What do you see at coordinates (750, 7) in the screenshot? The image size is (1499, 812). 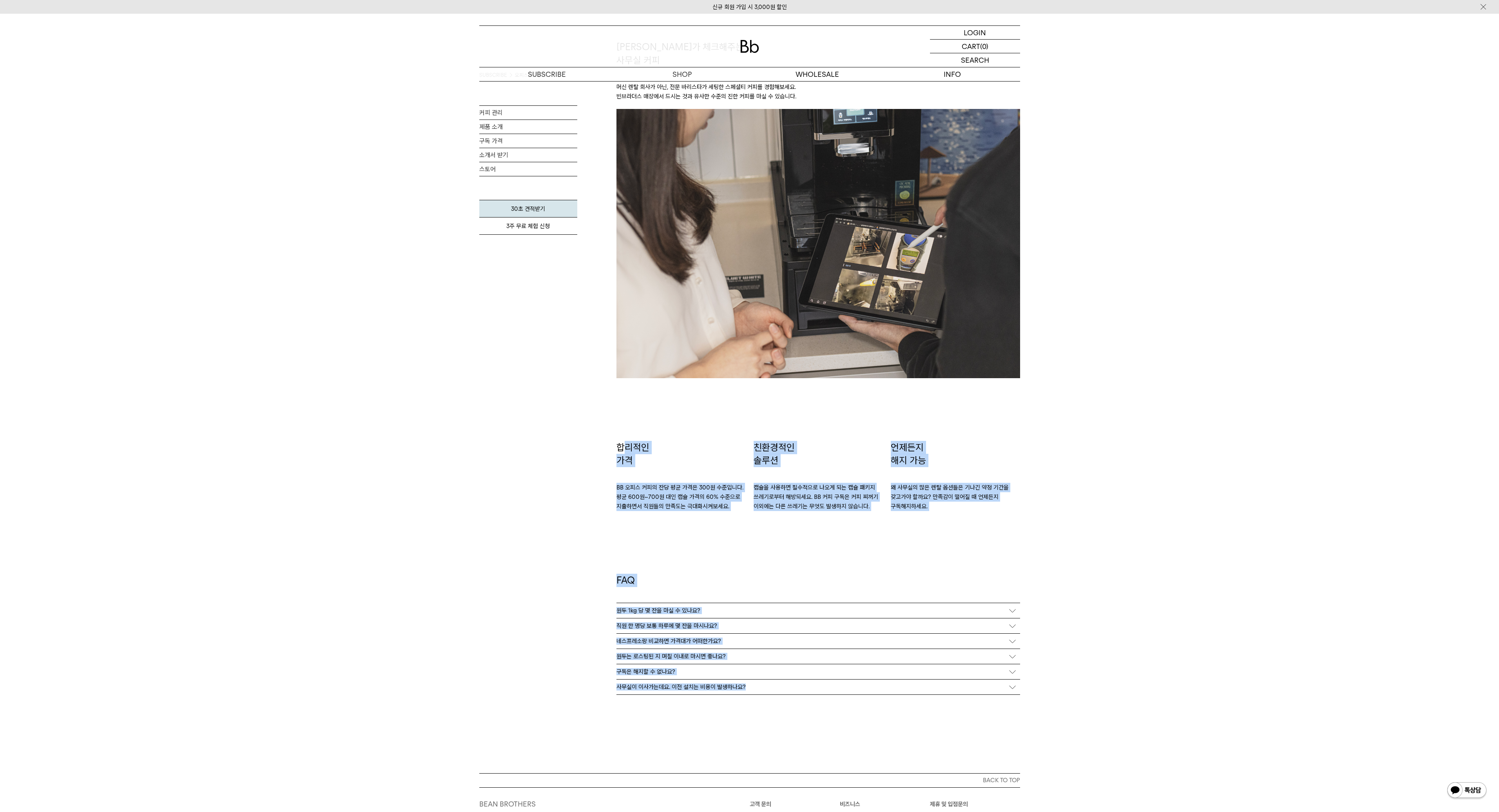 I see `a: 신규 회원 가입 시 3,000원 할인` at bounding box center [750, 7].